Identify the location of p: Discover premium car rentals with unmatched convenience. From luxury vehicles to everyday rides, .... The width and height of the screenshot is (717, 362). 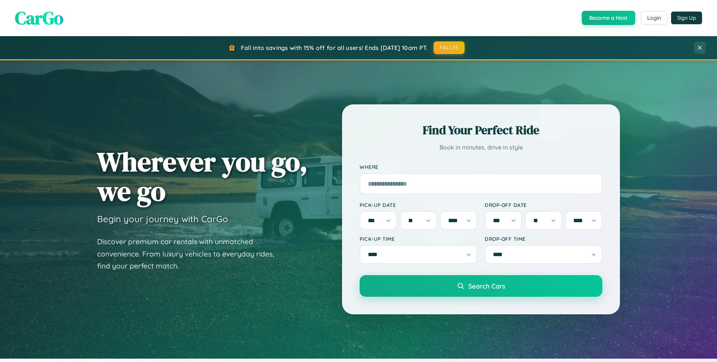
(190, 254).